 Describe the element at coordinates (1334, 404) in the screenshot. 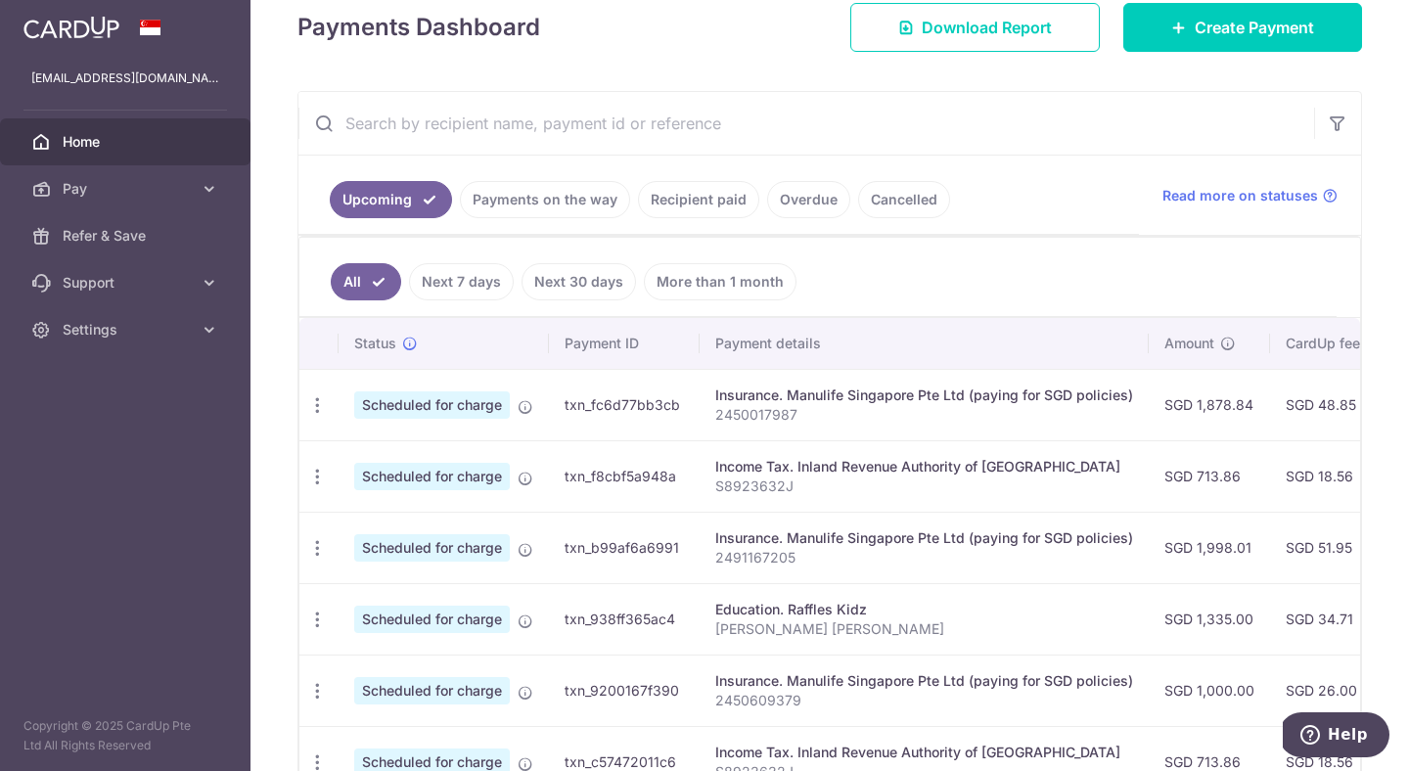

I see `td: SGD 48.85` at that location.